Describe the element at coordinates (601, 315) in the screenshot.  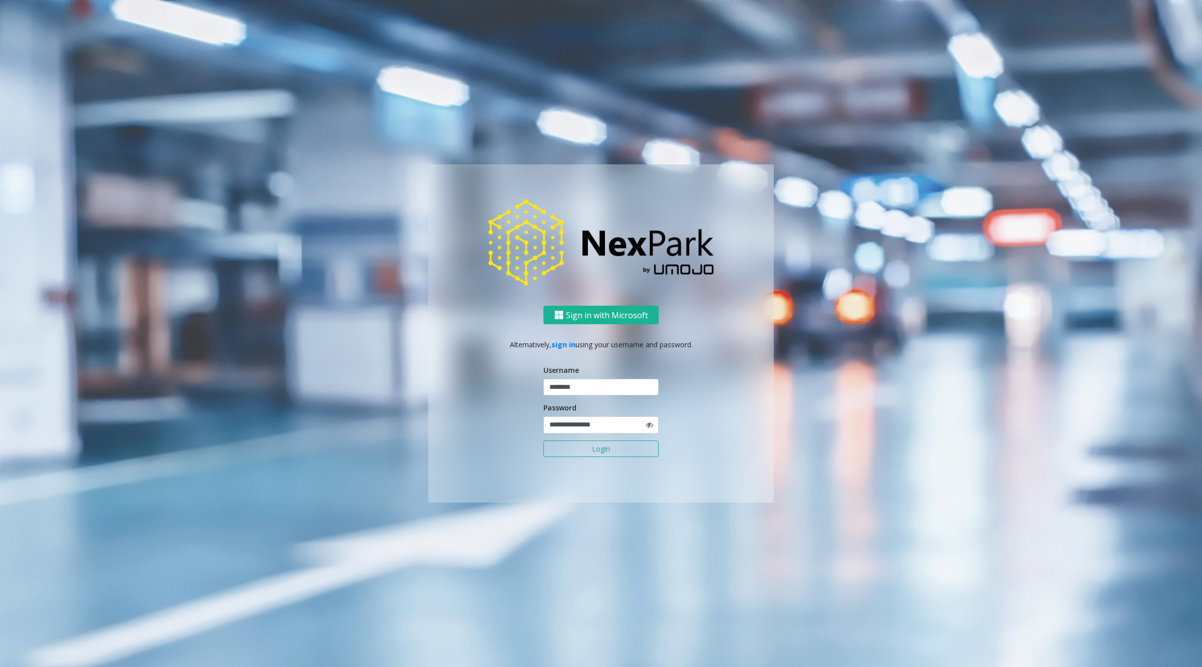
I see `button: Sign in with Microsoft` at that location.